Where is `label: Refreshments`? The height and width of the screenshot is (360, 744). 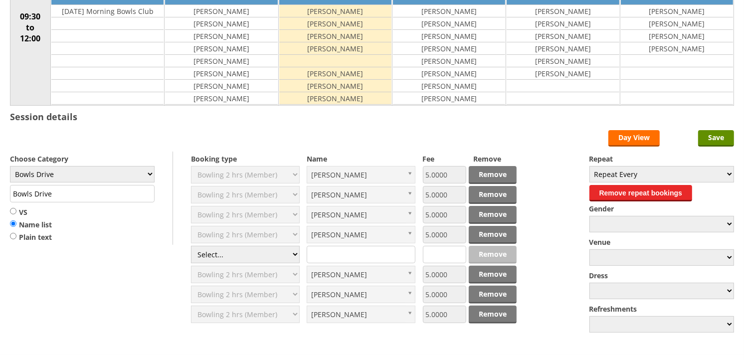 label: Refreshments is located at coordinates (662, 309).